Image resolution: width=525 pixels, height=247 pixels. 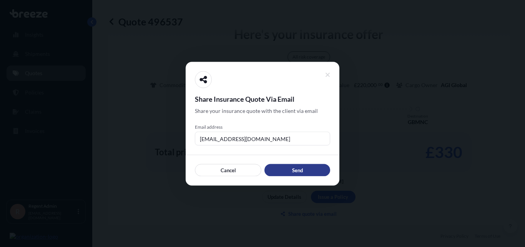 I want to click on span: Share Insurance Quote Via Email, so click(x=263, y=98).